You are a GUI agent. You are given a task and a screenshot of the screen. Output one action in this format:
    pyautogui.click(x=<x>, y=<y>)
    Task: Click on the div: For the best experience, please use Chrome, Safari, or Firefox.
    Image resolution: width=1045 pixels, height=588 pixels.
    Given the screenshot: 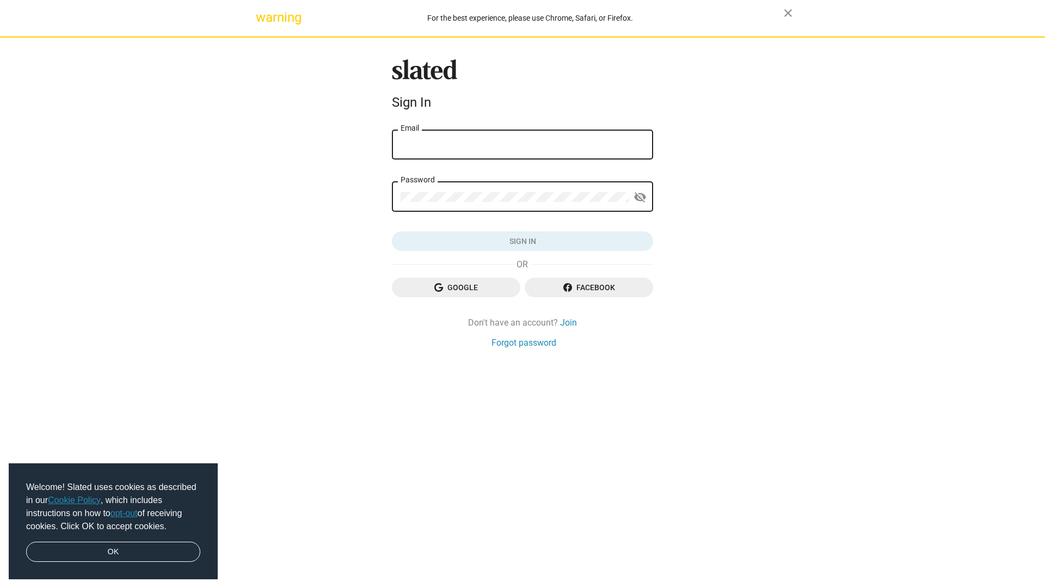 What is the action you would take?
    pyautogui.click(x=530, y=18)
    